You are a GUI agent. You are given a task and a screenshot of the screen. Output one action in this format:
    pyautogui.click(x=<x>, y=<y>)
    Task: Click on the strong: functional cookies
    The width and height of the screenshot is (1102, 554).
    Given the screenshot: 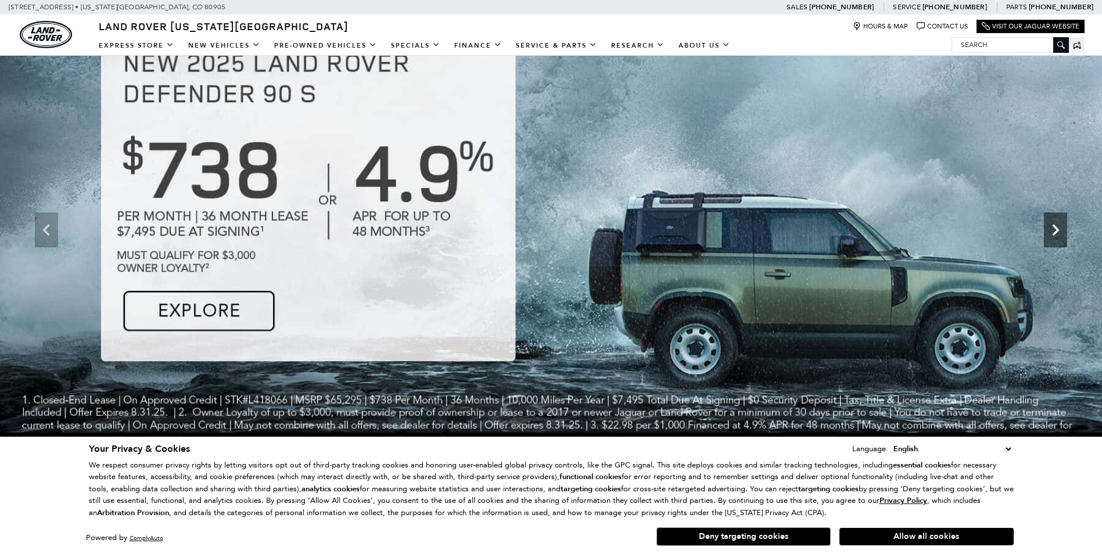 What is the action you would take?
    pyautogui.click(x=590, y=477)
    